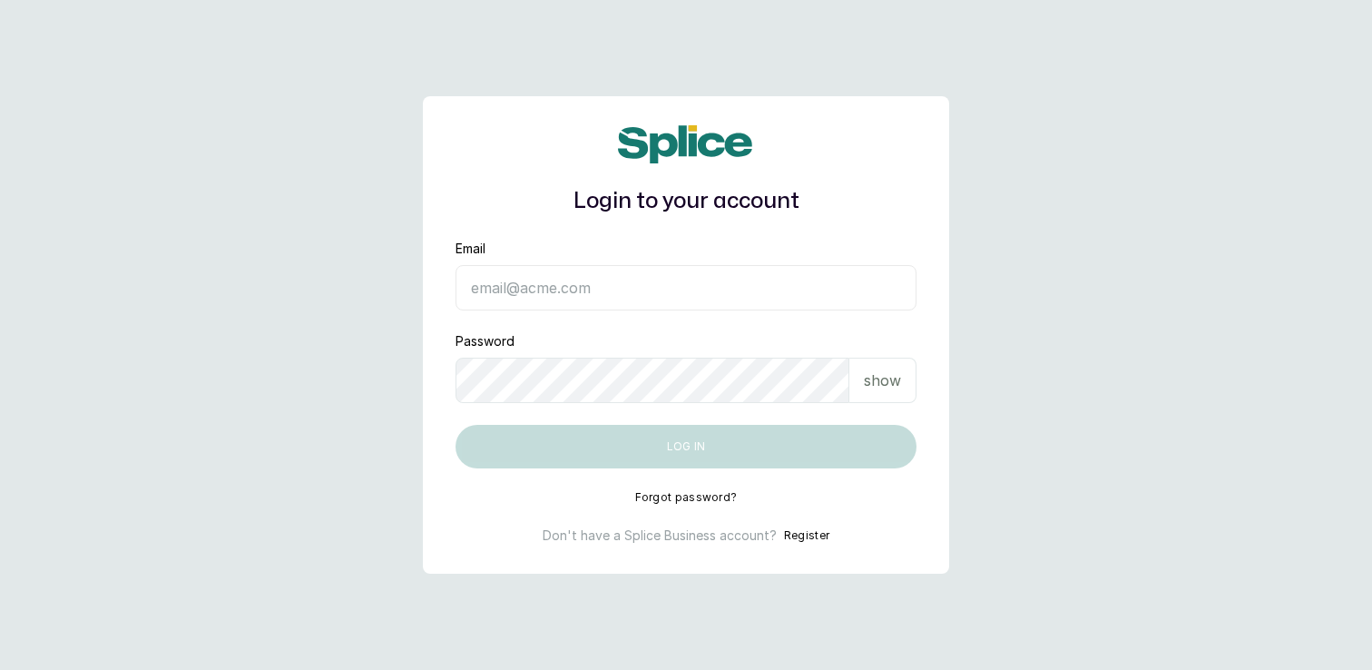 This screenshot has height=670, width=1372. I want to click on button: Forgot password?, so click(686, 497).